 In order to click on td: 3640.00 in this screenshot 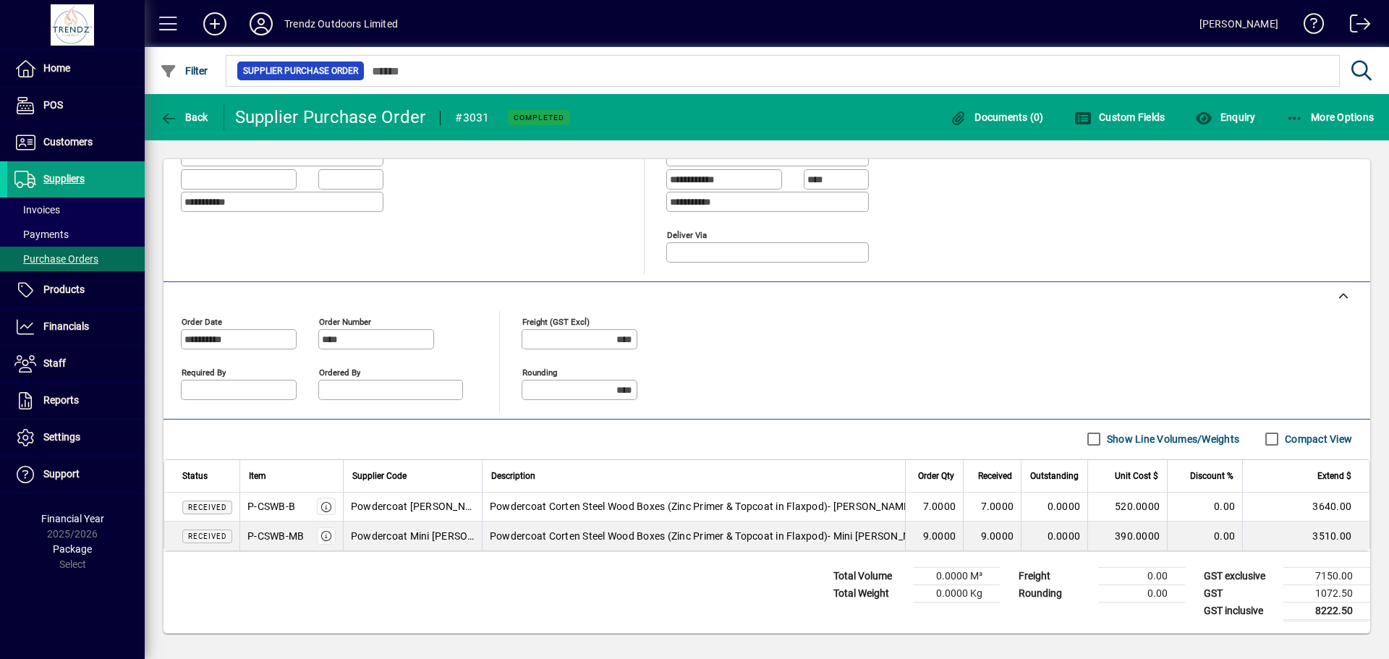, I will do `click(1306, 507)`.